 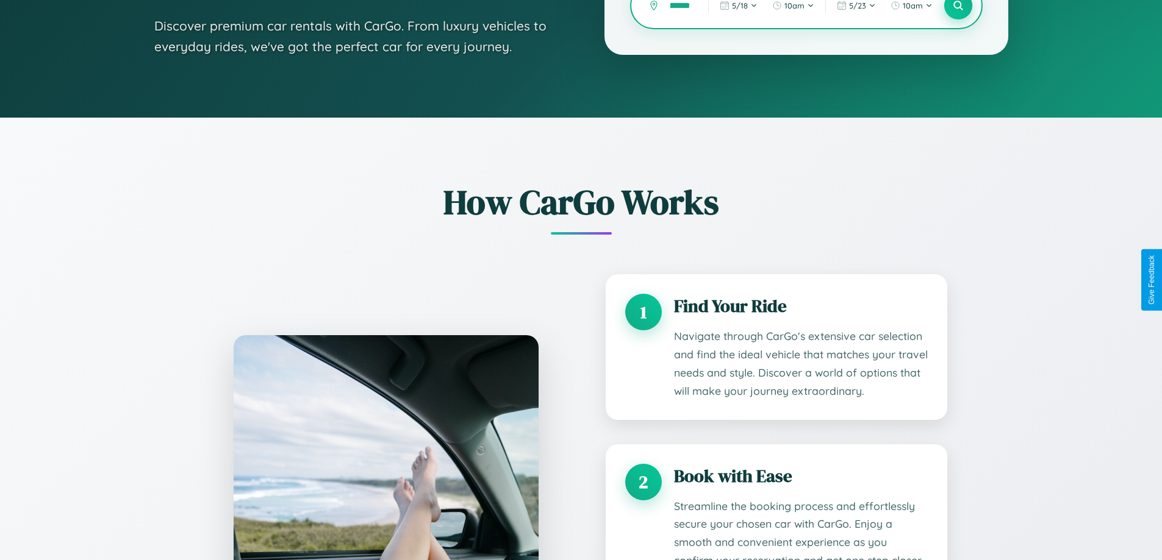 What do you see at coordinates (355, 36) in the screenshot?
I see `p: Discover premium car rentals with CarGo. From luxury vehicles to everyday rides, we've got the pe...` at bounding box center [355, 36].